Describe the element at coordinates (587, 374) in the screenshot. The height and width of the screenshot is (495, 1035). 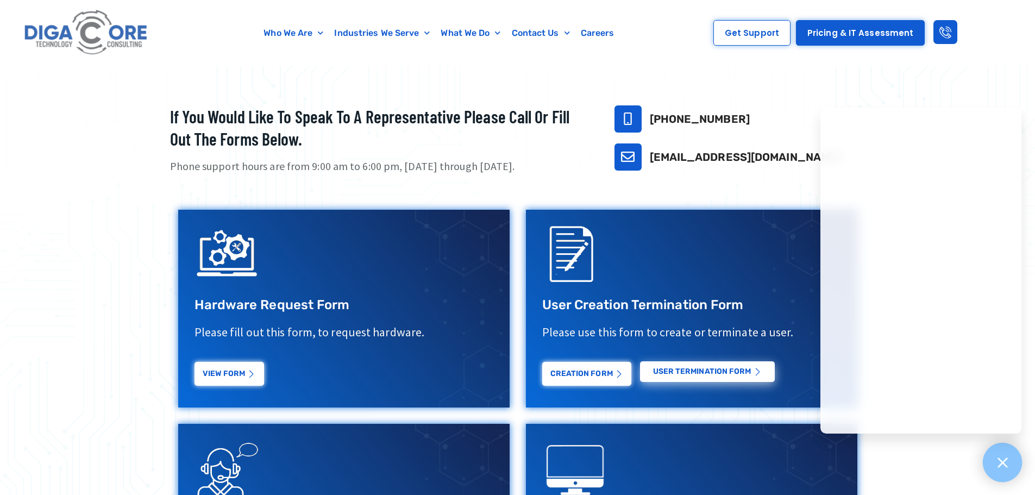
I see `a: Creation Form` at that location.